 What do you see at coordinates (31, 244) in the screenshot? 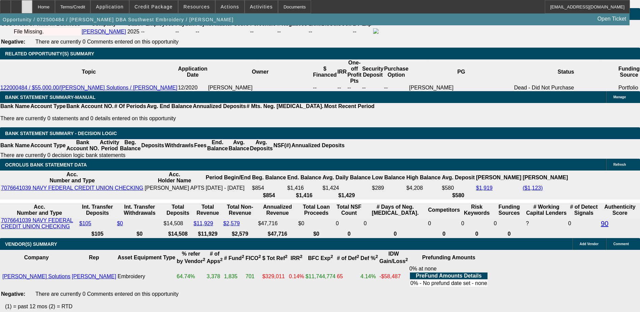
I see `span: VENDOR(S) SUMMARY` at bounding box center [31, 244].